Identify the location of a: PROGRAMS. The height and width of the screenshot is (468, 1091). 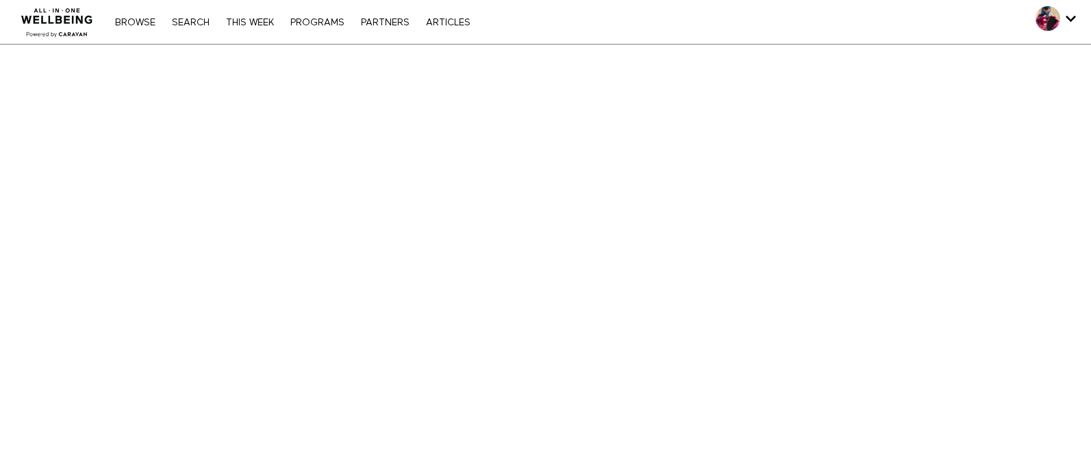
(317, 23).